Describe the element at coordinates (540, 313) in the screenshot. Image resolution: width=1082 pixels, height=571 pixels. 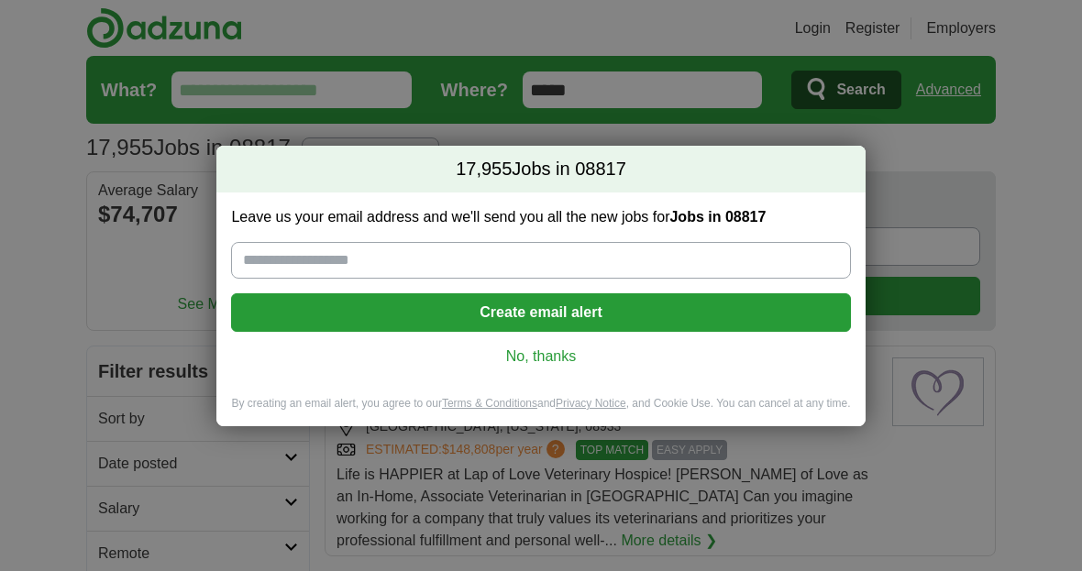
I see `button: Create email alert` at that location.